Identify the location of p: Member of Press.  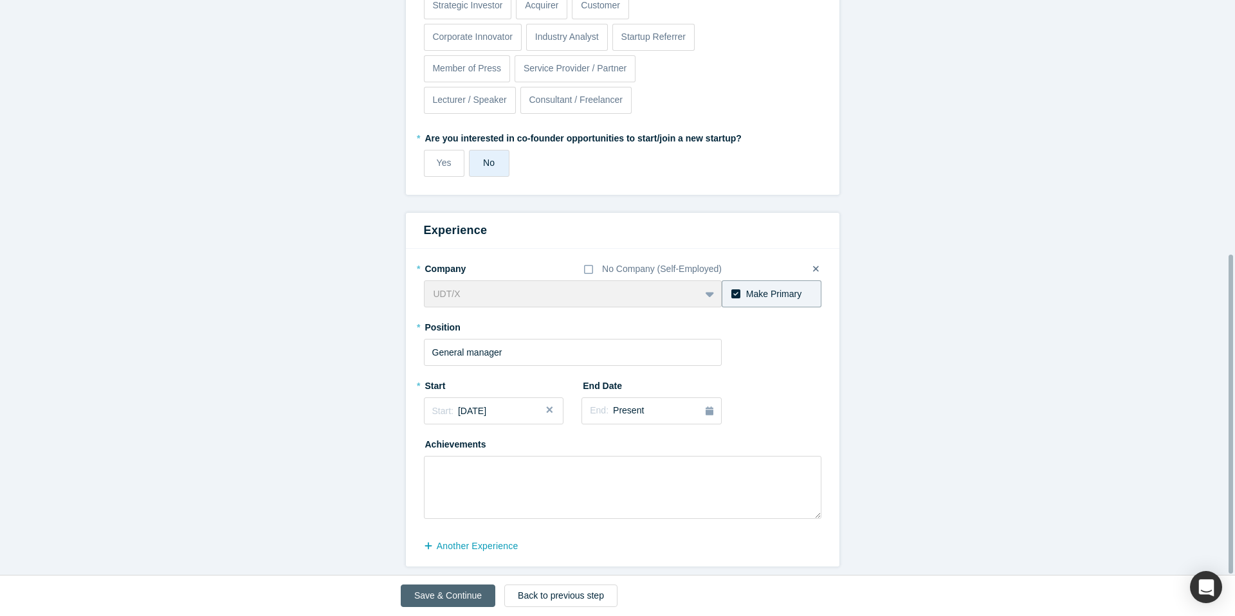
(466, 68).